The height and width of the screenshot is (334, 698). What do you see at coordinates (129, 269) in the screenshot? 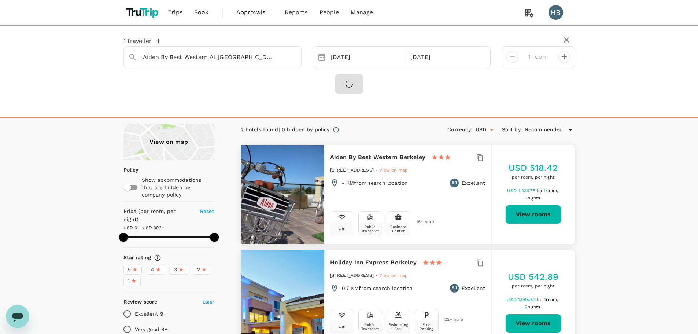
I see `span: 5` at bounding box center [129, 269].